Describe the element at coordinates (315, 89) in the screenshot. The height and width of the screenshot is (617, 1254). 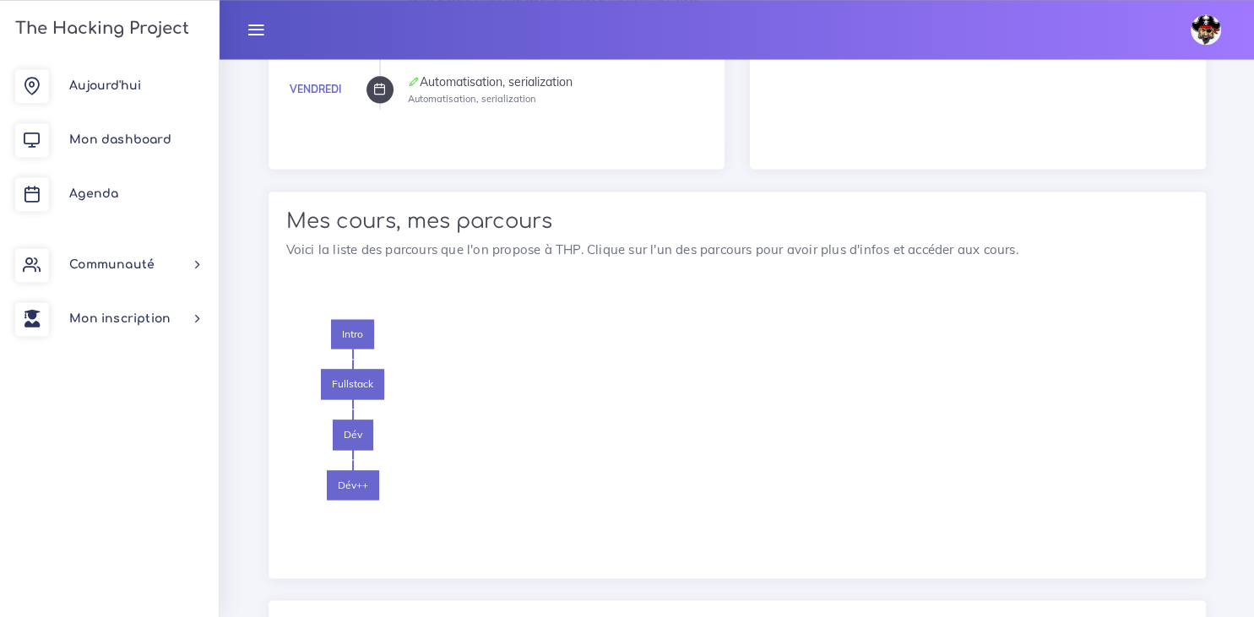
I see `a: Vendredi` at that location.